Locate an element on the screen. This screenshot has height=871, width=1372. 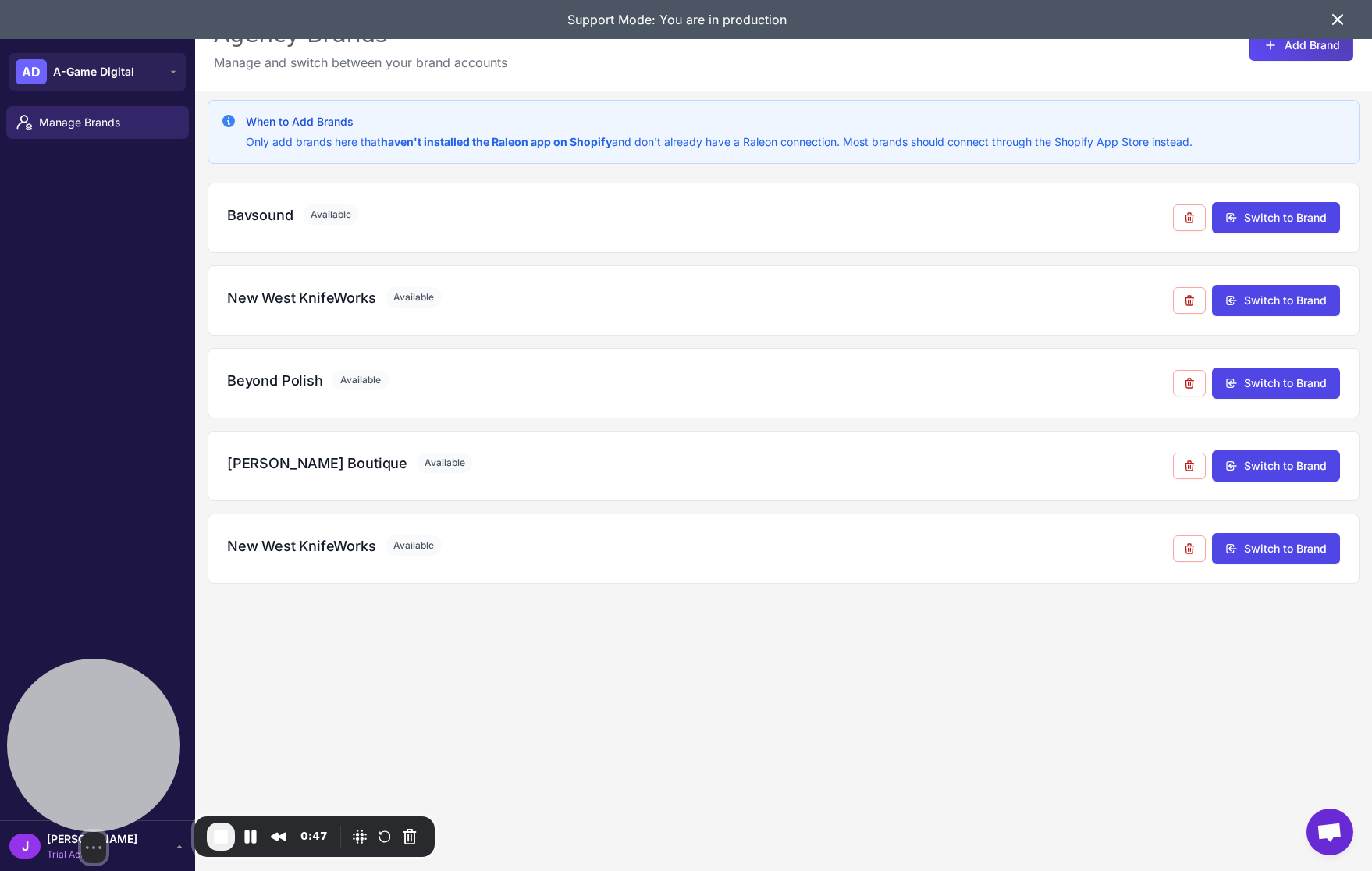
h3: Beyond Polish is located at coordinates (275, 380).